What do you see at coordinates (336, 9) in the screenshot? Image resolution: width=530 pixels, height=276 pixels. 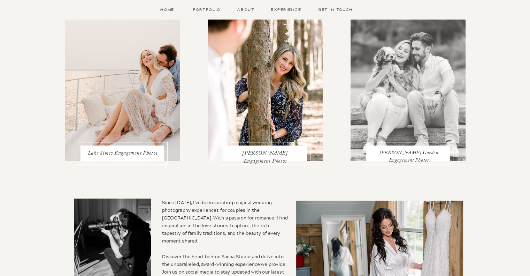 I see `nav: Get in Touch` at bounding box center [336, 9].